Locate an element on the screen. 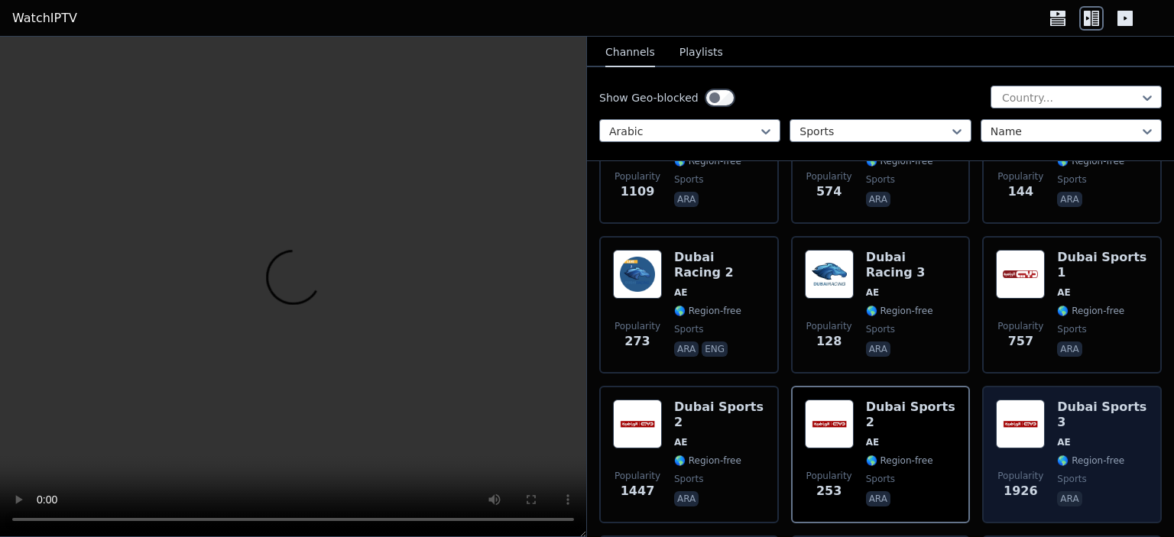 This screenshot has width=1174, height=537. img: Dubai Sports 1 is located at coordinates (1020, 274).